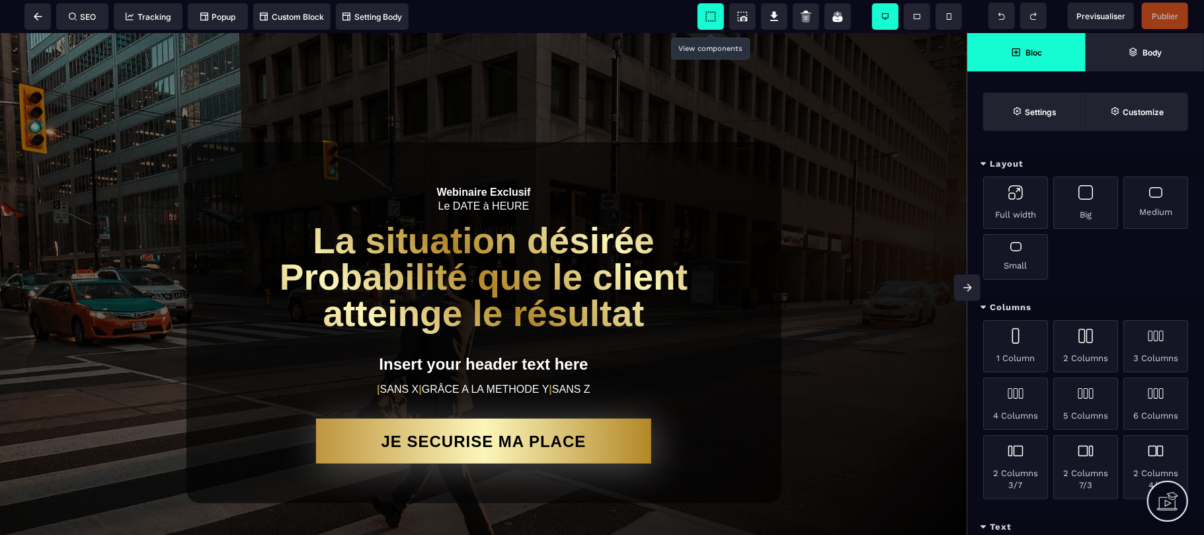 The image size is (1204, 535). Describe the element at coordinates (743, 17) in the screenshot. I see `span: Screenshot` at that location.